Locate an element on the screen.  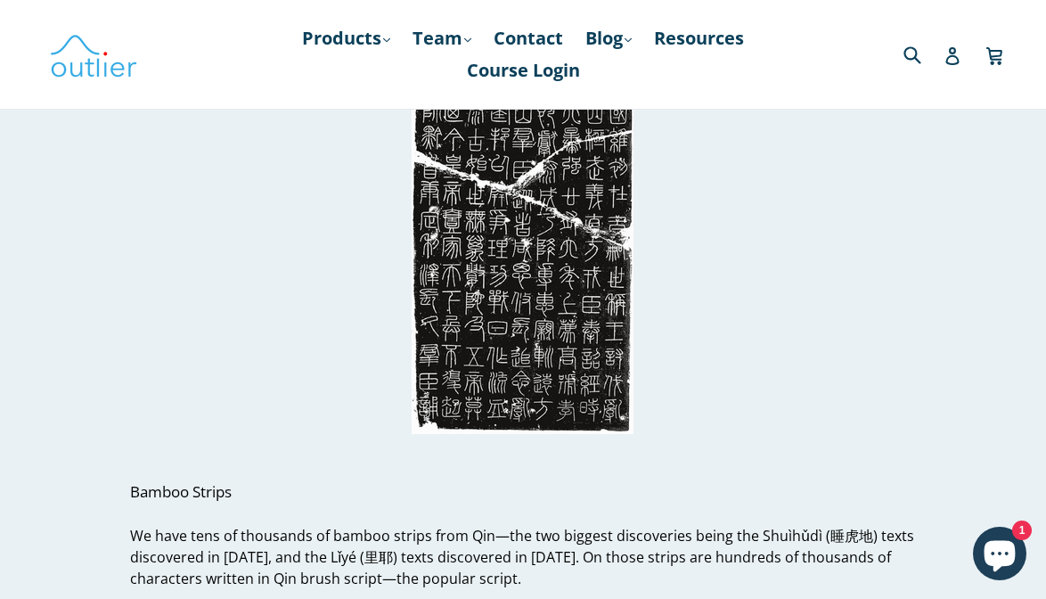
a: Resources is located at coordinates (698, 38).